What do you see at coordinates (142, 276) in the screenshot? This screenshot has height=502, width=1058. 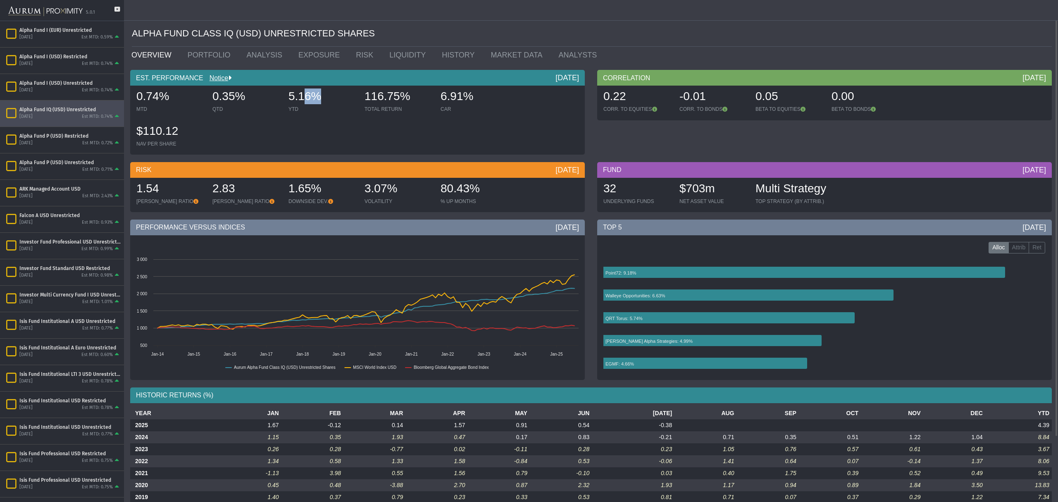 I see `text: 2 500` at bounding box center [142, 276].